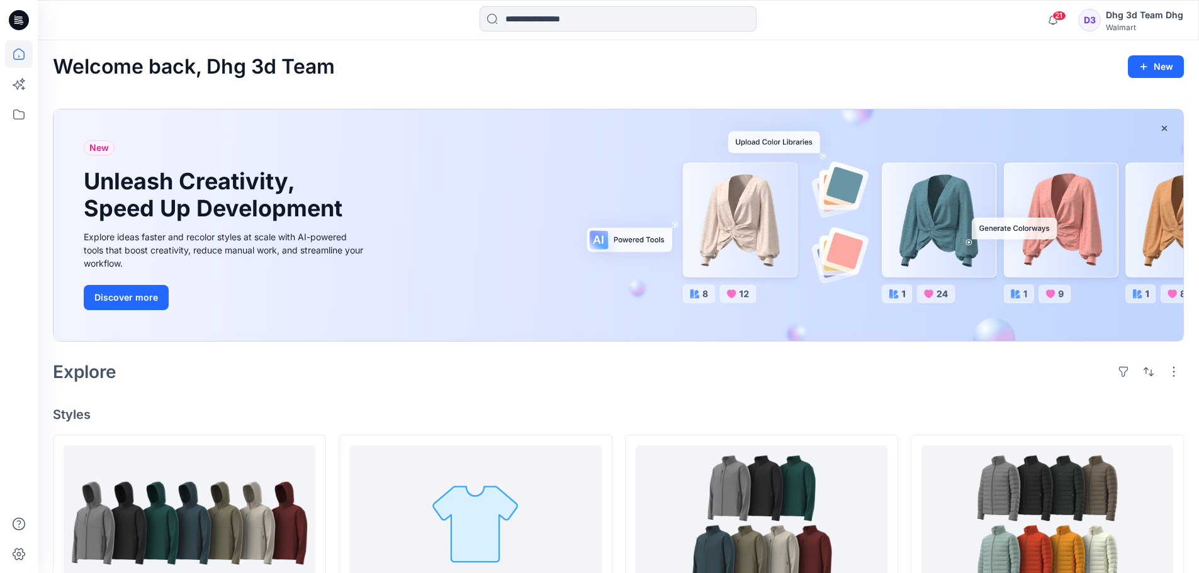  I want to click on span: 21, so click(1059, 16).